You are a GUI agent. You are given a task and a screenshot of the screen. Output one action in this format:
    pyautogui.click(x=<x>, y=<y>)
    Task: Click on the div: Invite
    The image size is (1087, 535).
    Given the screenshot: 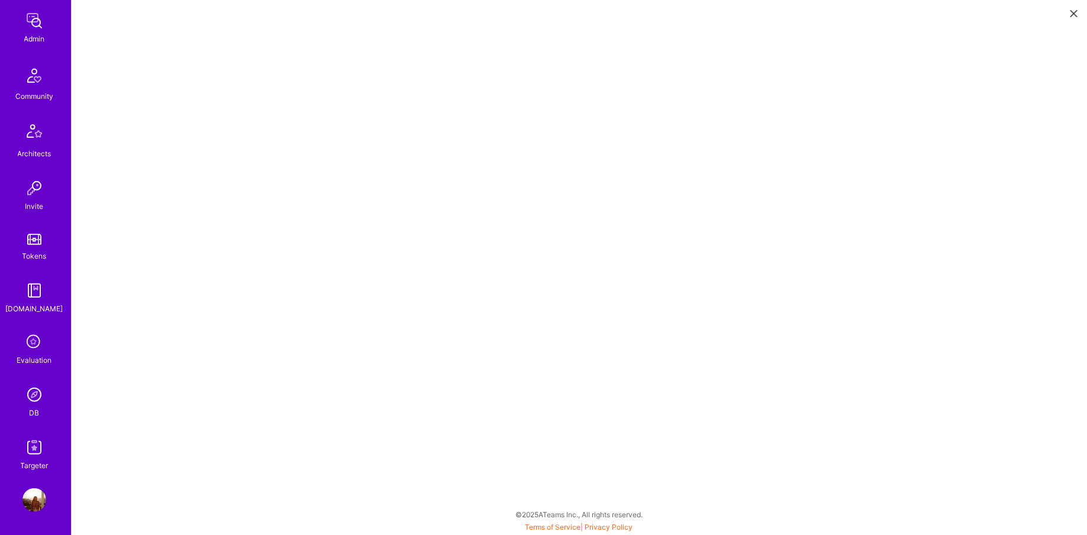 What is the action you would take?
    pyautogui.click(x=34, y=206)
    